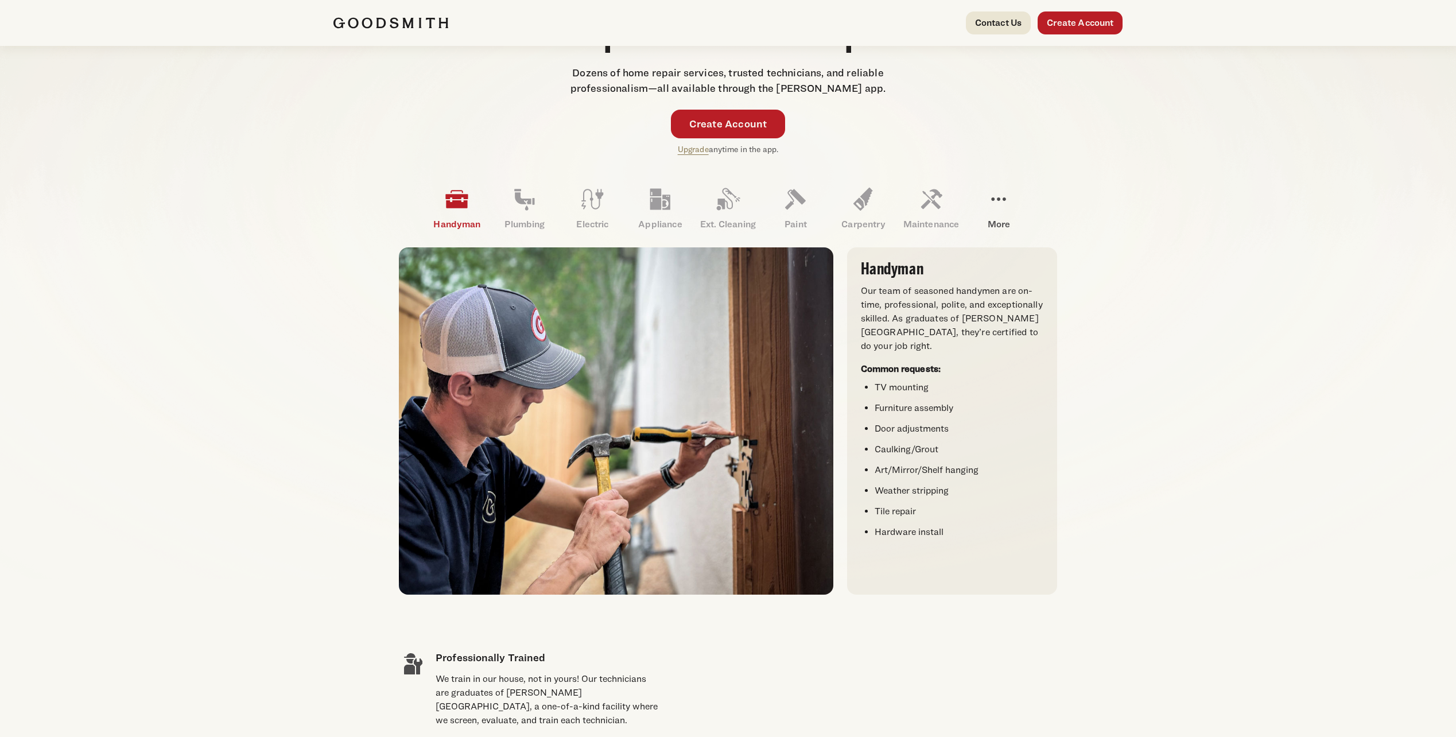 This screenshot has height=737, width=1456. I want to click on a: More, so click(999, 208).